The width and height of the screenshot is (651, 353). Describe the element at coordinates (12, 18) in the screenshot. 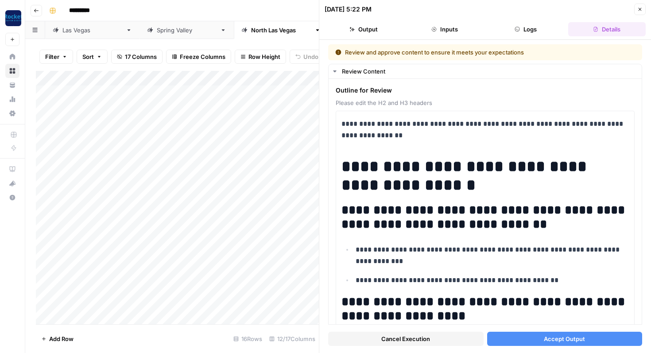

I see `button: Workspace: Rocket Pilots` at that location.